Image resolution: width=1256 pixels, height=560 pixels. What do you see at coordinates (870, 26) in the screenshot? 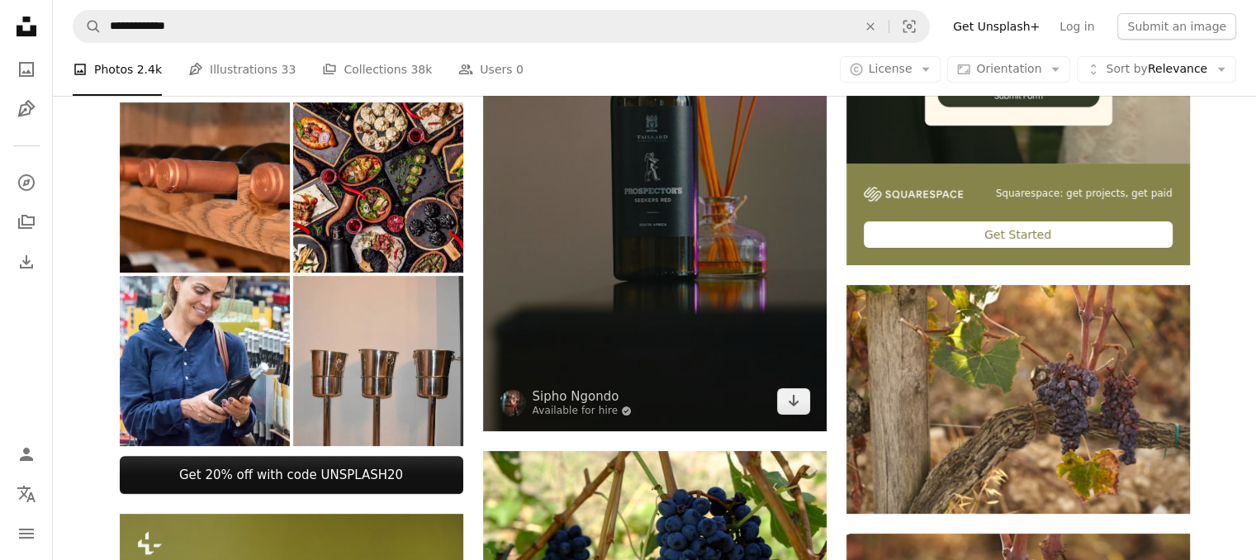
I see `button: Clear` at bounding box center [870, 26].